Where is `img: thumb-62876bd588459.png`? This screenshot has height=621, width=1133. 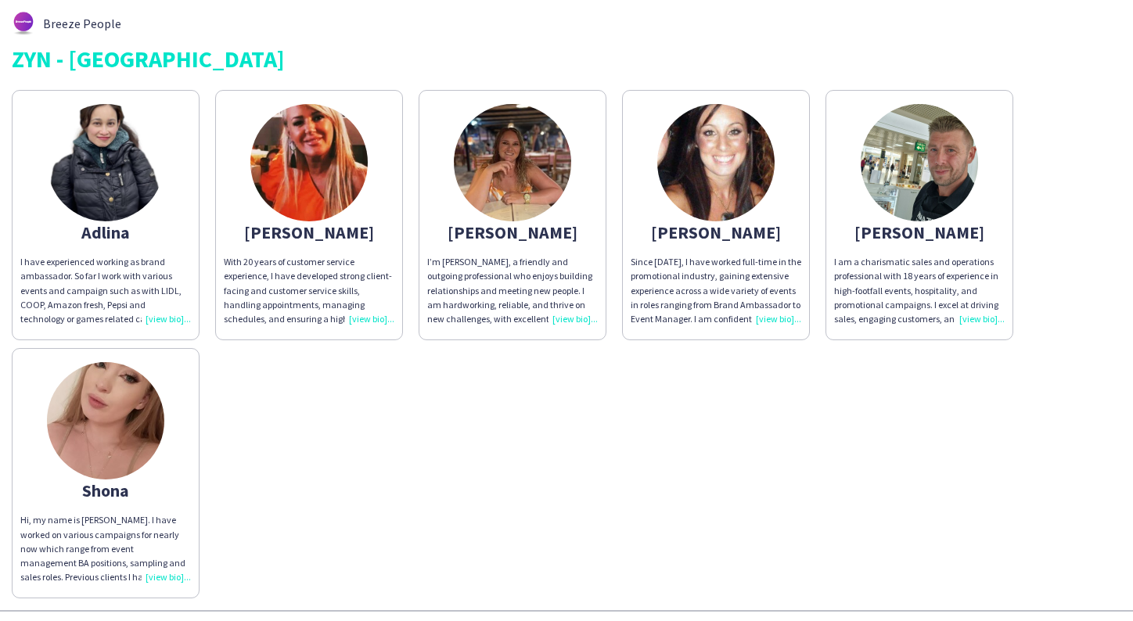
img: thumb-62876bd588459.png is located at coordinates (23, 23).